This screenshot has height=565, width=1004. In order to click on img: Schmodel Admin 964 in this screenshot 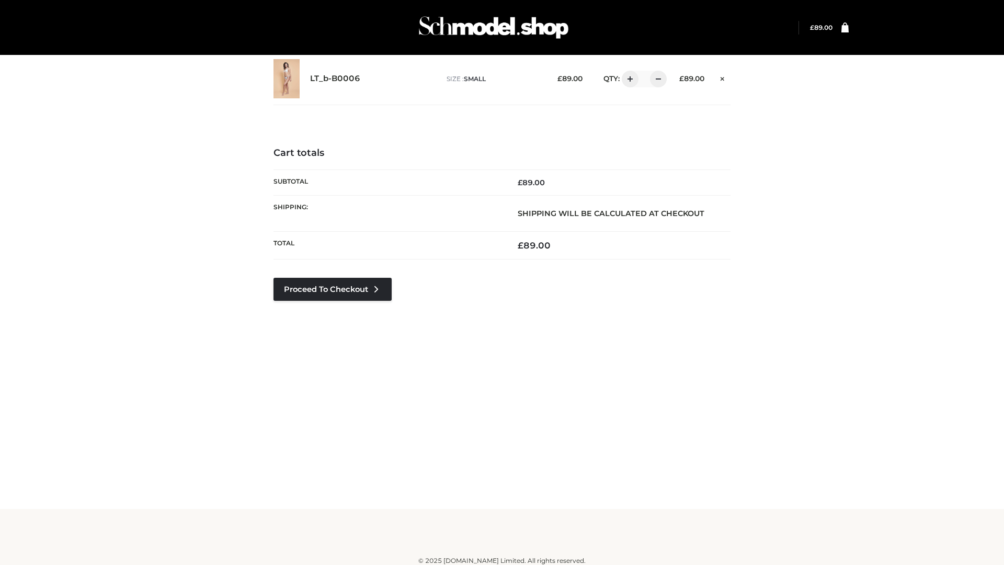, I will do `click(494, 27)`.